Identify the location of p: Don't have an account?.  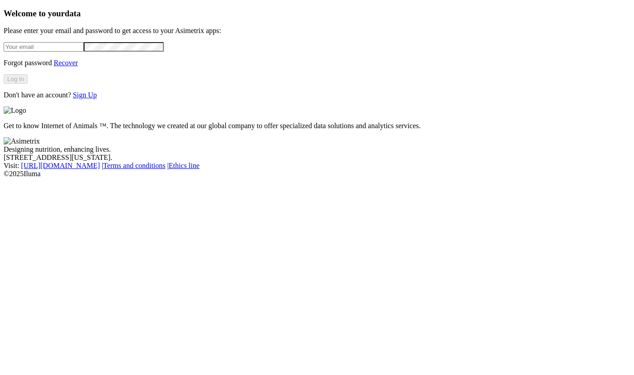
(317, 95).